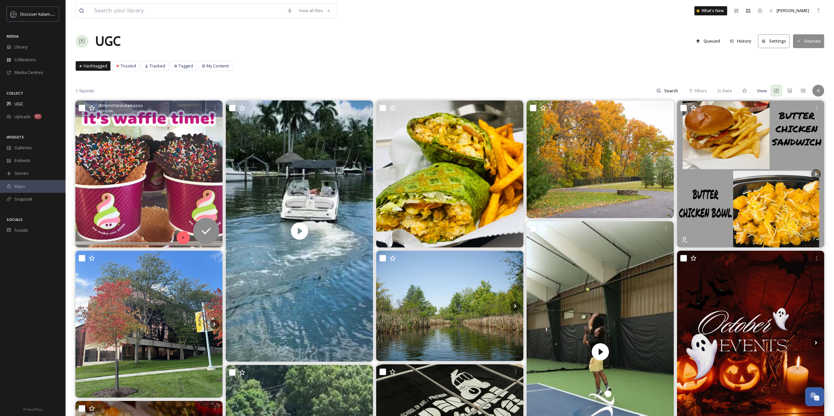 The image size is (834, 416). Describe the element at coordinates (299, 231) in the screenshot. I see `img: thumbnail` at that location.